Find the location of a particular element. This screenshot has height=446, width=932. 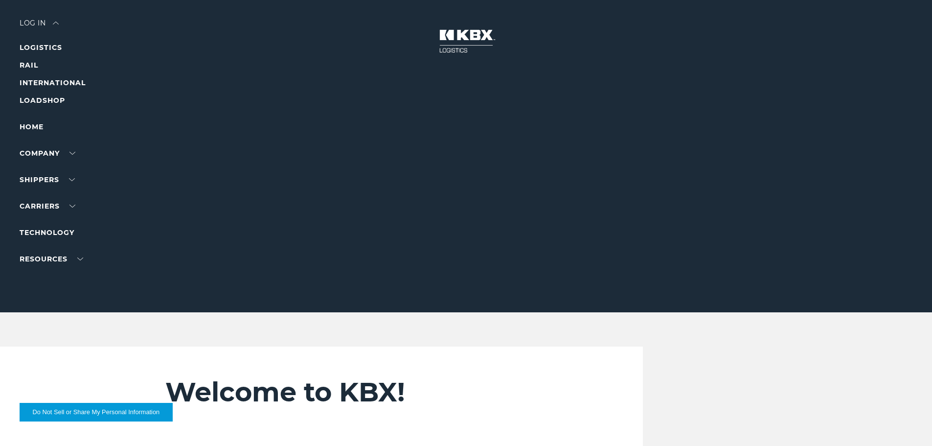

img: kbx logo is located at coordinates (466, 41).